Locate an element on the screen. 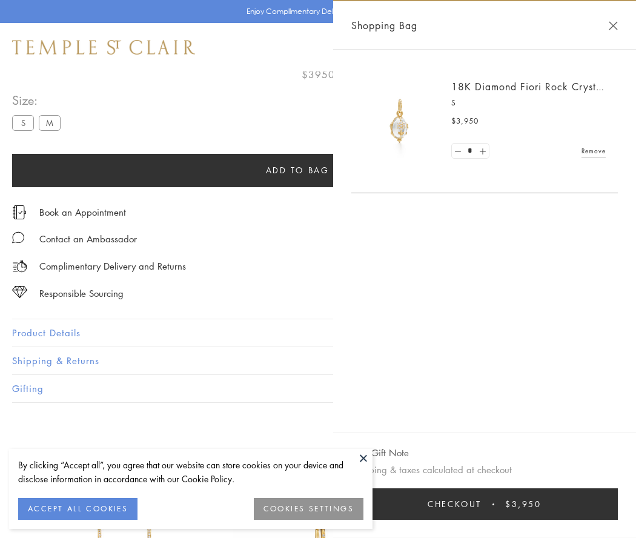 Image resolution: width=636 pixels, height=538 pixels. button: Close Shopping Bag is located at coordinates (613, 25).